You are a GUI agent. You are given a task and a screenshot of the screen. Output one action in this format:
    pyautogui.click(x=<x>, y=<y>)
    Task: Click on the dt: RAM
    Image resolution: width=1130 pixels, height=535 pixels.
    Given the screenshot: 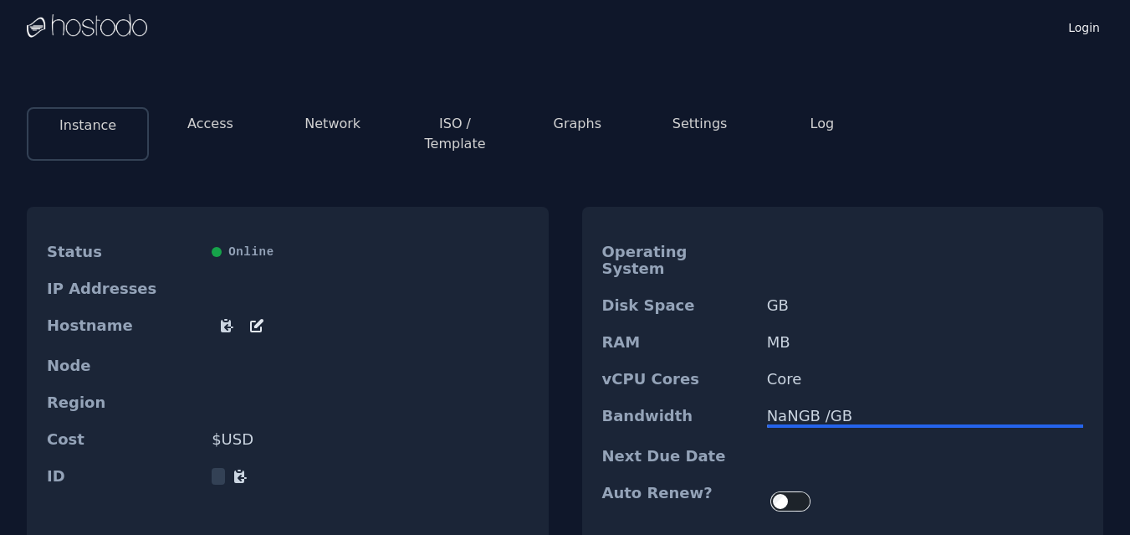 What is the action you would take?
    pyautogui.click(x=678, y=342)
    